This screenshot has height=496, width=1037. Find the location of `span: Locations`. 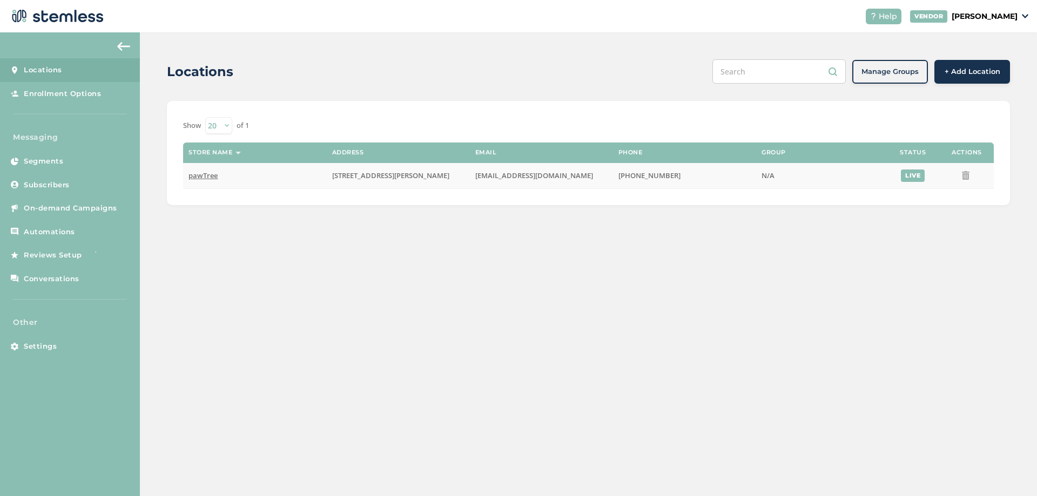

span: Locations is located at coordinates (43, 70).